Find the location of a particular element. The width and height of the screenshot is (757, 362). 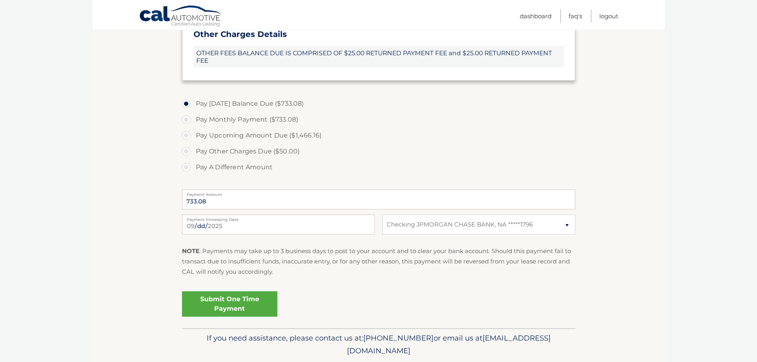

a: Cal Automotive is located at coordinates (181, 17).